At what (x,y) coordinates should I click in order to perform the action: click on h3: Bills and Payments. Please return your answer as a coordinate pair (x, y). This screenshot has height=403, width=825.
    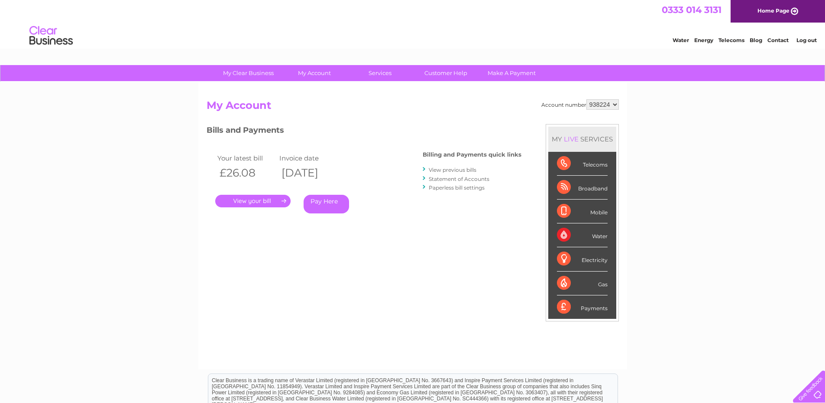
    Looking at the image, I should click on (364, 131).